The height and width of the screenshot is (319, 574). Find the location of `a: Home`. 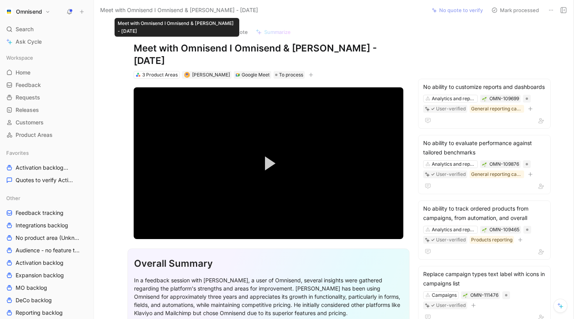

a: Home is located at coordinates (47, 72).